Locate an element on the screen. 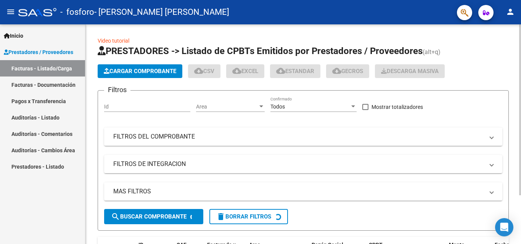 The image size is (521, 244). mat-icon: search is located at coordinates (116, 217).